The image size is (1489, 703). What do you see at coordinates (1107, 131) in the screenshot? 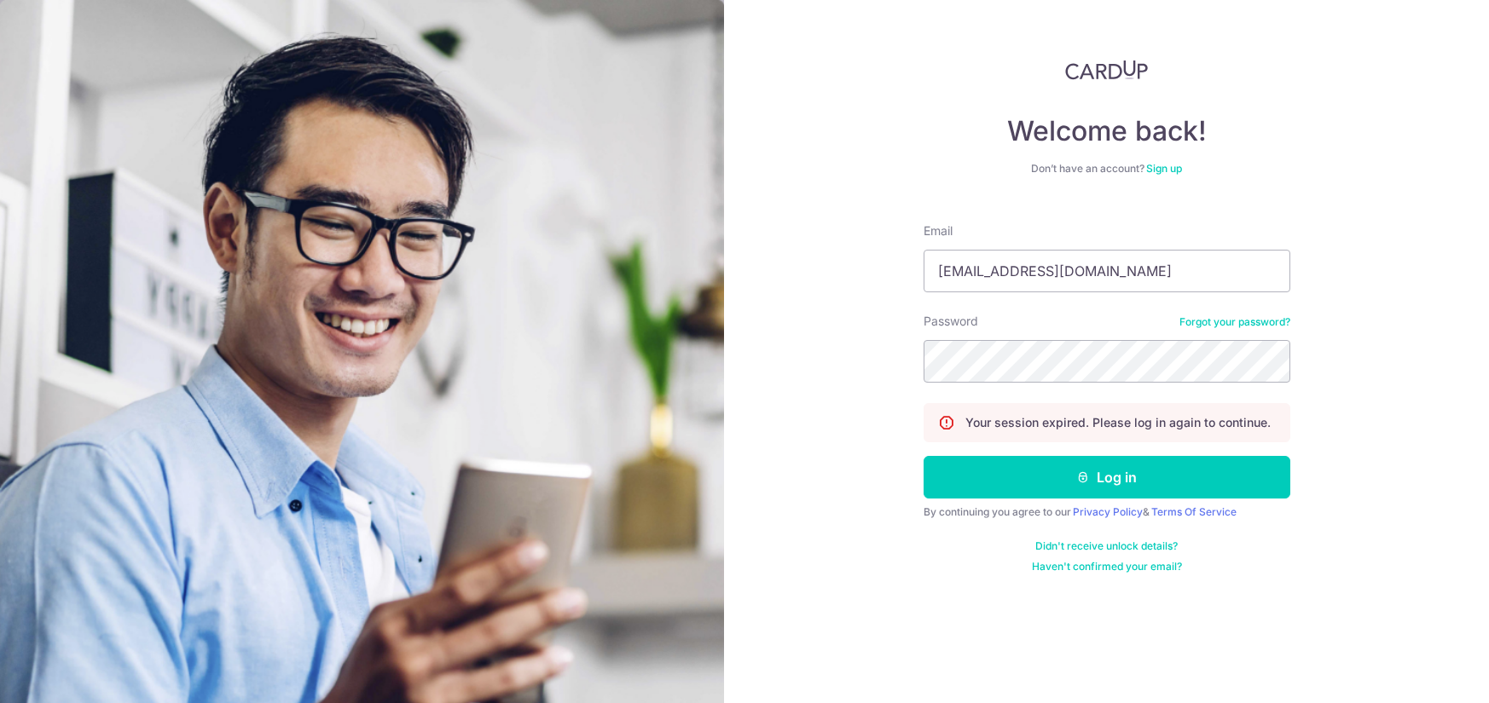
I see `h4: Welcome back!` at bounding box center [1107, 131].